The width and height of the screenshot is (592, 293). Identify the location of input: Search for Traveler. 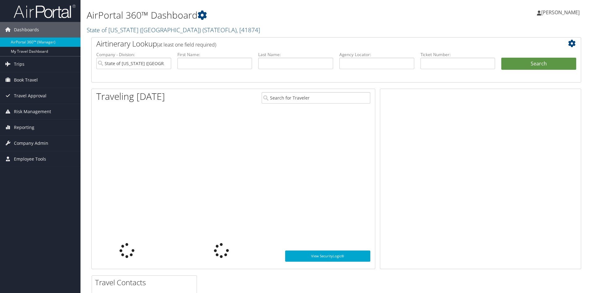
(316, 98).